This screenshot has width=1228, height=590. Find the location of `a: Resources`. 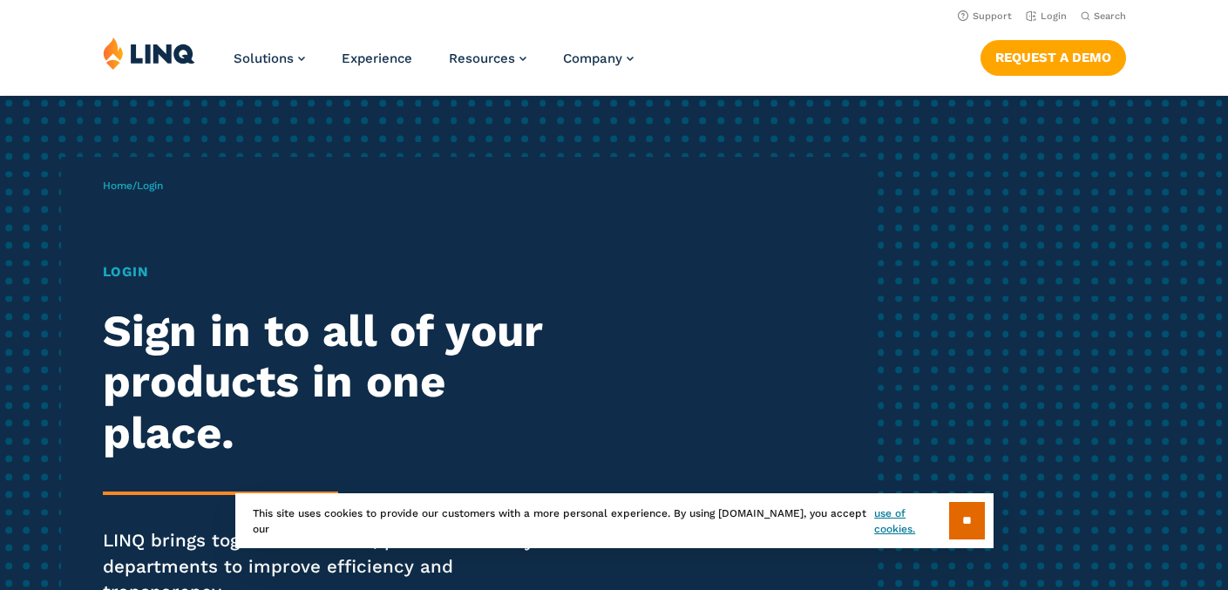

a: Resources is located at coordinates (487, 58).